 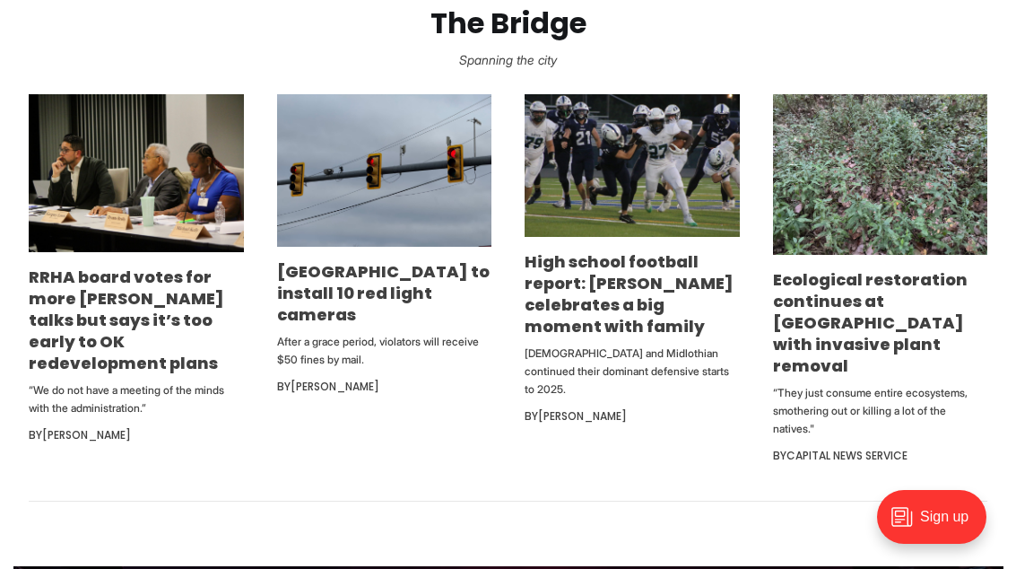 I want to click on p: Spanning the city, so click(x=508, y=60).